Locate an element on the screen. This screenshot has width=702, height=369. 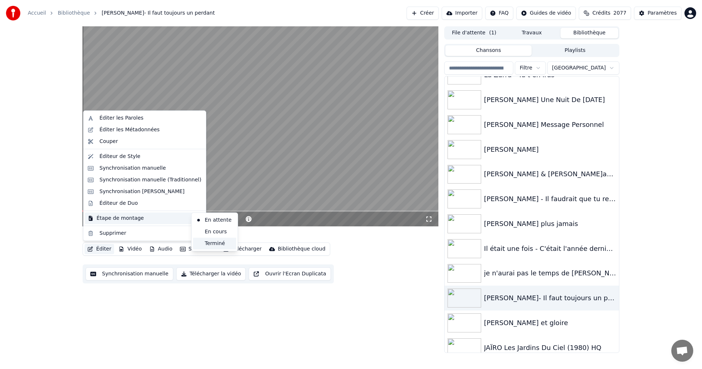
button: Éditer is located at coordinates (99, 249).